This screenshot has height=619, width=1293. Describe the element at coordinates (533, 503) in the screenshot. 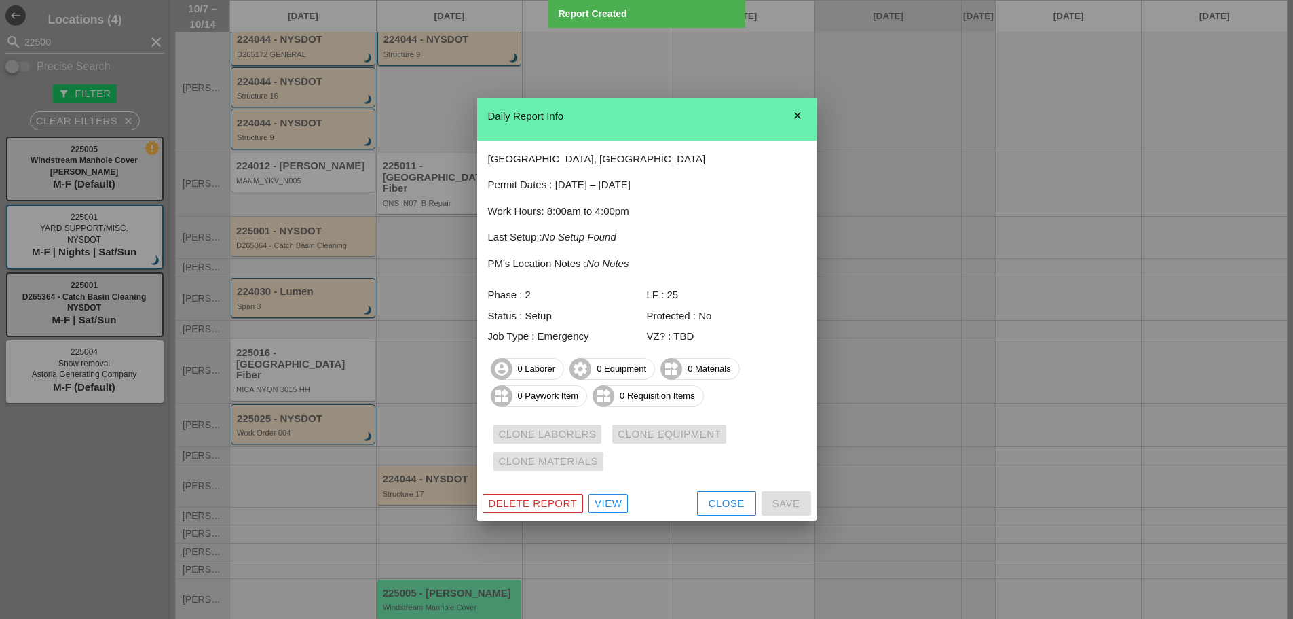

I see `button: Delete Report` at that location.